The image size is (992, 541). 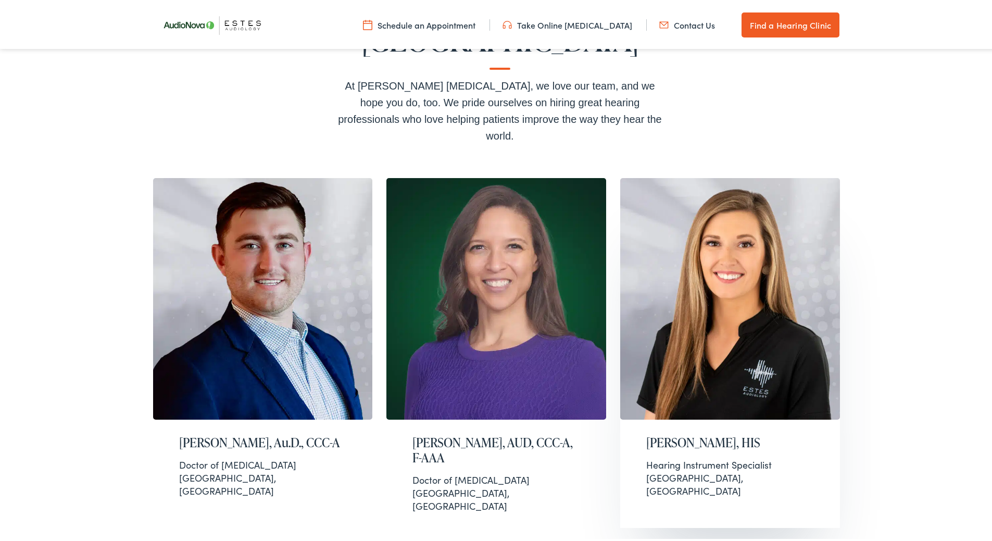 What do you see at coordinates (730, 462) in the screenshot?
I see `div: Hearing Instrument Specialist` at bounding box center [730, 462].